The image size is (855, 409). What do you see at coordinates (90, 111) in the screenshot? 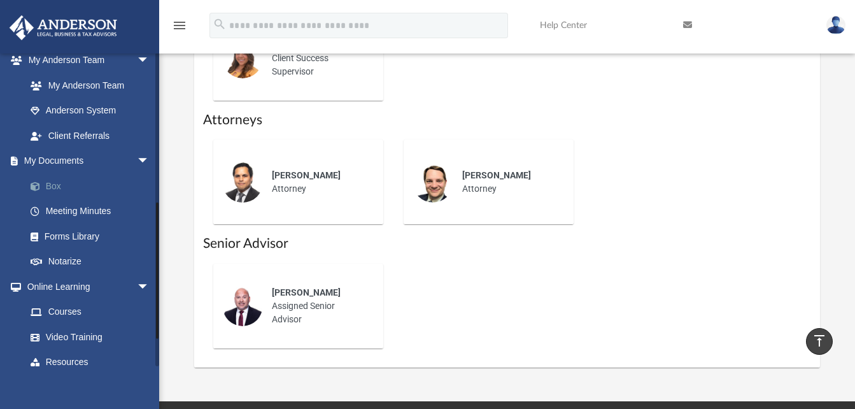
I see `a: Anderson System` at bounding box center [90, 111].